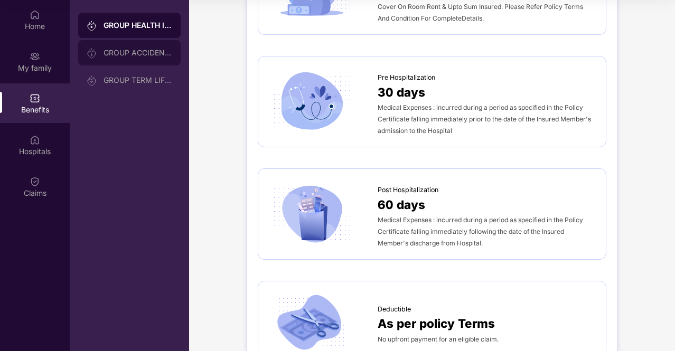 The width and height of the screenshot is (675, 351). Describe the element at coordinates (35, 15) in the screenshot. I see `img: svg+xml;base64,PHN2ZyBpZD0iSG9tZSIgeG1sbnM9Imh0dHA6Ly93d3cudzMub3JnLzIwMDAvc3ZnIiB3aWR0aD0iMjAiIG...` at that location.